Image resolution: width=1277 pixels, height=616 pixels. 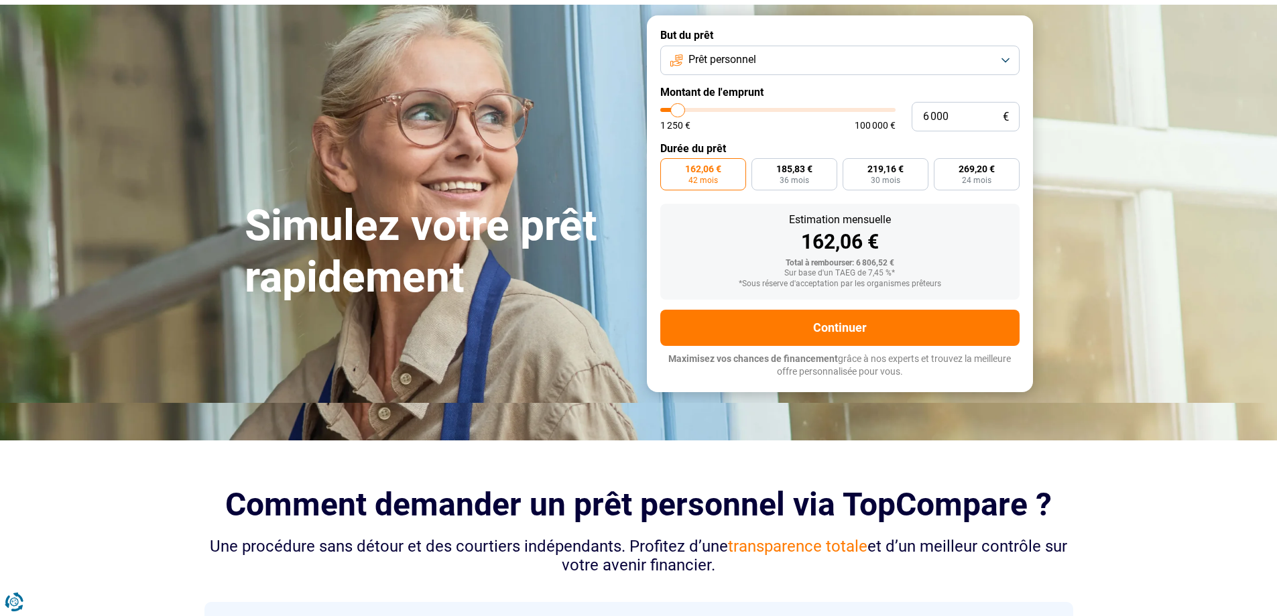 I want to click on span: Maximisez vos chances de financement, so click(x=753, y=359).